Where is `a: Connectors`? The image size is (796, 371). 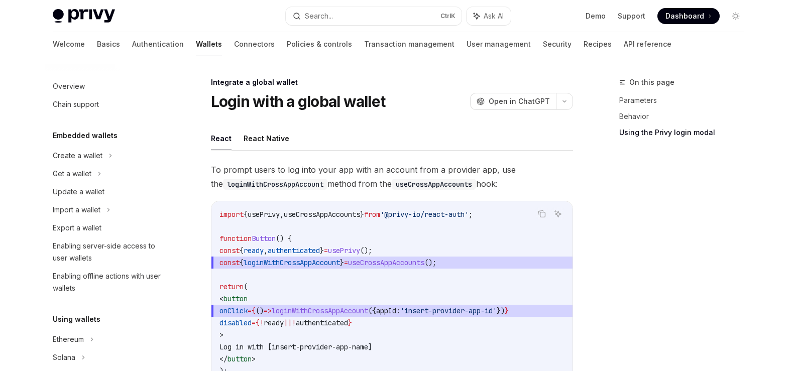
a: Connectors is located at coordinates (254, 44).